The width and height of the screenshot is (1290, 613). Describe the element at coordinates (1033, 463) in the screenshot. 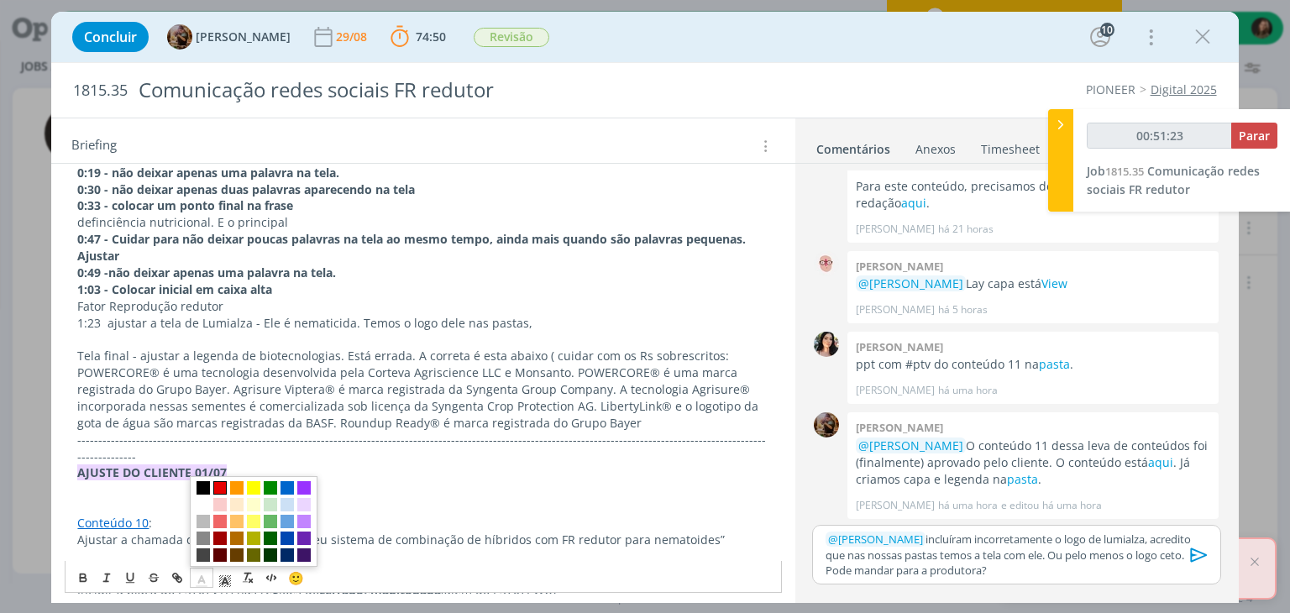

I see `p: O conteúdo 11 dessa leva de conteúdos foi (finalmente) aprovado pelo cliente. O conteúdo está . J...` at that location.